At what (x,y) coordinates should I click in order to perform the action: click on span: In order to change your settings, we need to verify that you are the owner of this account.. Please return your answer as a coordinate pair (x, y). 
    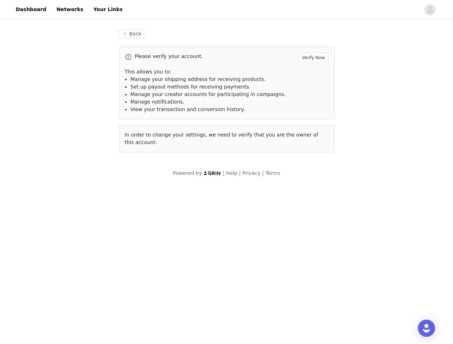
    Looking at the image, I should click on (222, 138).